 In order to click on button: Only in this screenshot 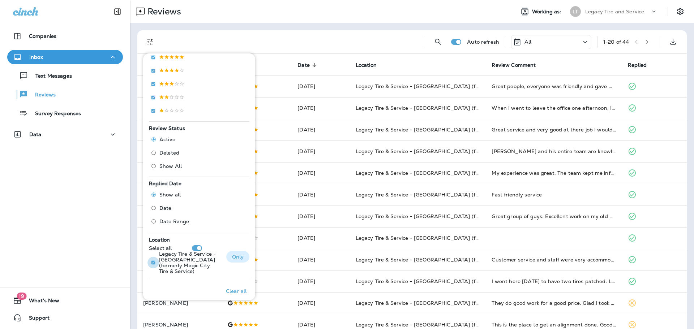, I will do `click(238, 257)`.